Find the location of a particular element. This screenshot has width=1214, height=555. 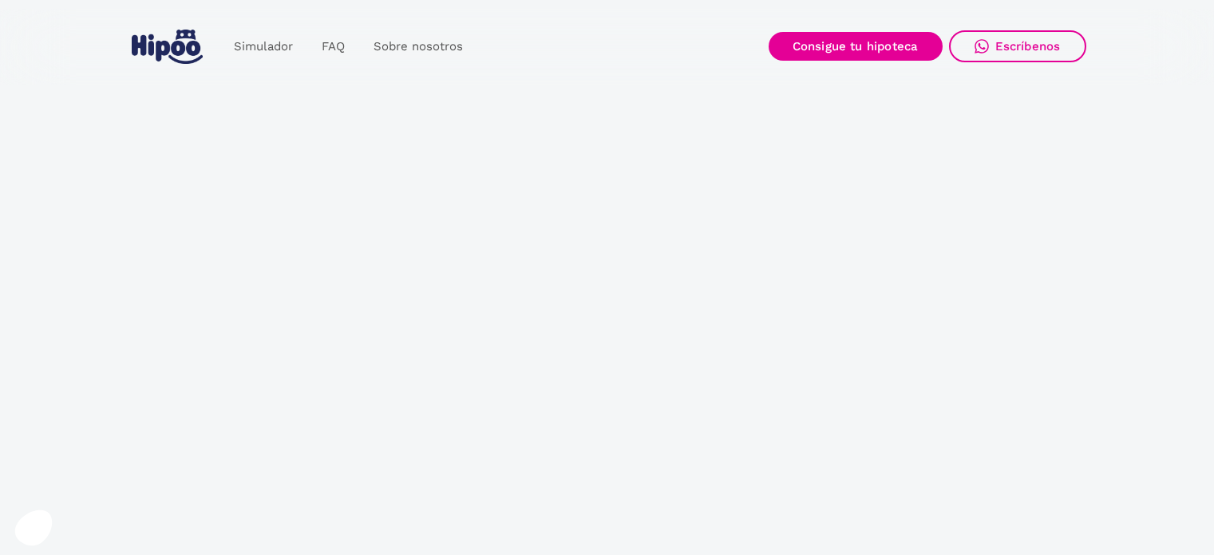

a: FAQ is located at coordinates (333, 46).